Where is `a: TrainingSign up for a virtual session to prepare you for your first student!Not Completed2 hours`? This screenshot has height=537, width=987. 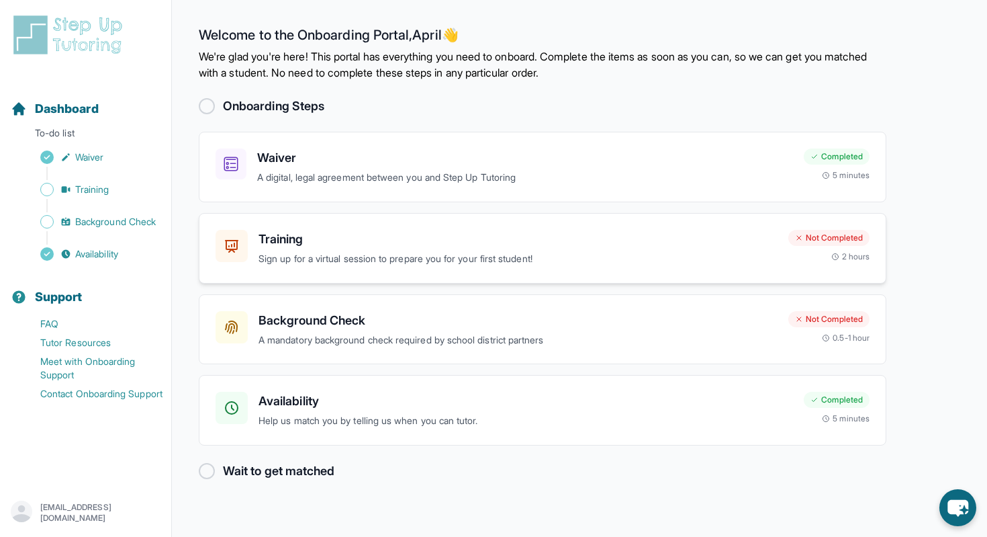
a: TrainingSign up for a virtual session to prepare you for your first student!Not Completed2 hours is located at coordinates (543, 248).